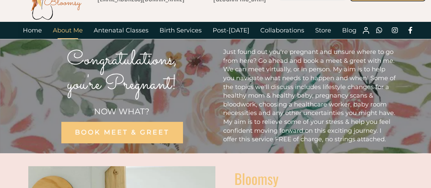 The height and width of the screenshot is (188, 431). Describe the element at coordinates (122, 60) in the screenshot. I see `span: Congratulations,` at that location.